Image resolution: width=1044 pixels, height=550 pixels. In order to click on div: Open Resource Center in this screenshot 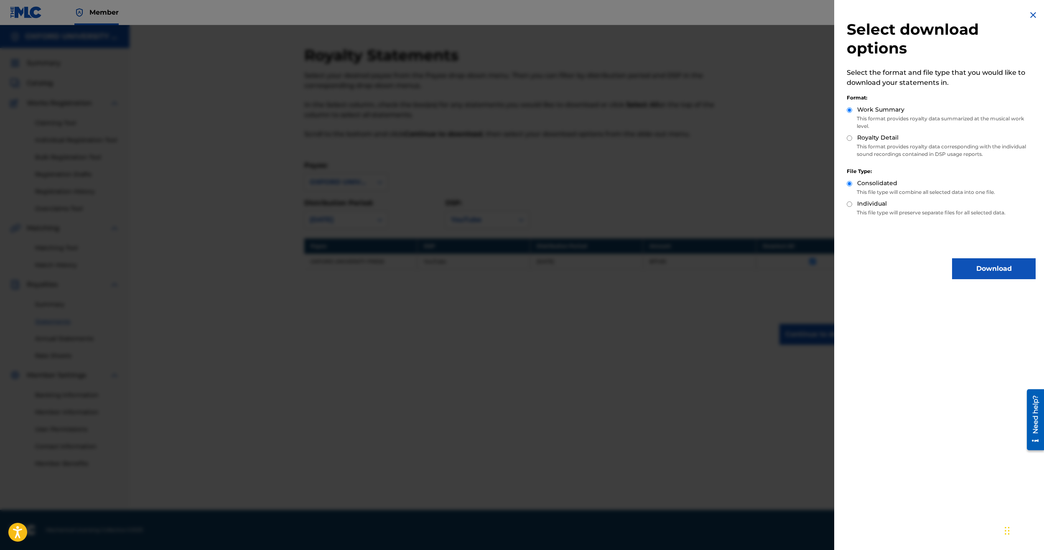, I will do `click(15, 33)`.